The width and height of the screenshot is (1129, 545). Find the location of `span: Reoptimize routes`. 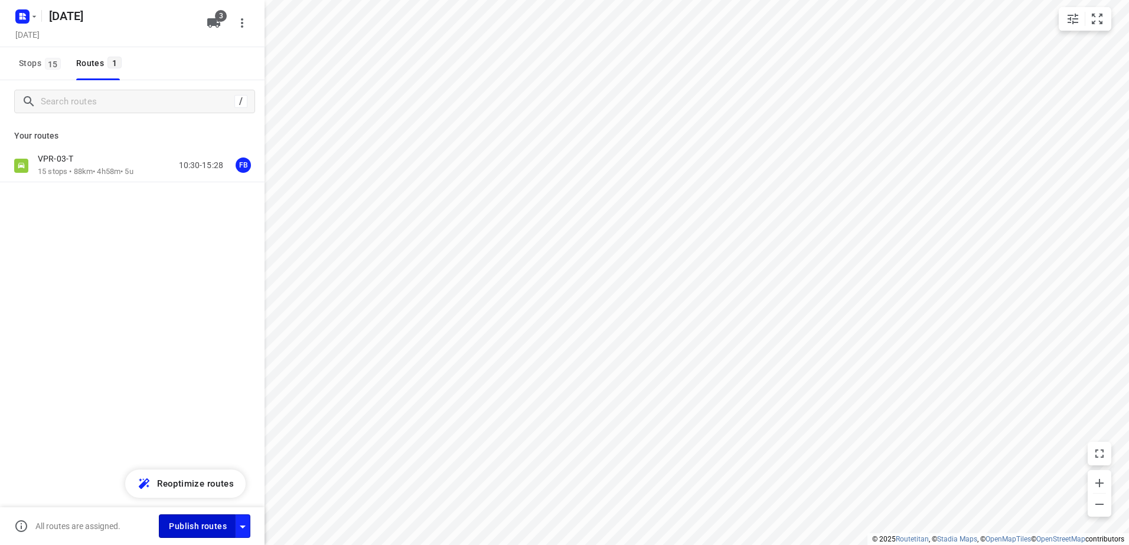

span: Reoptimize routes is located at coordinates (195, 484).